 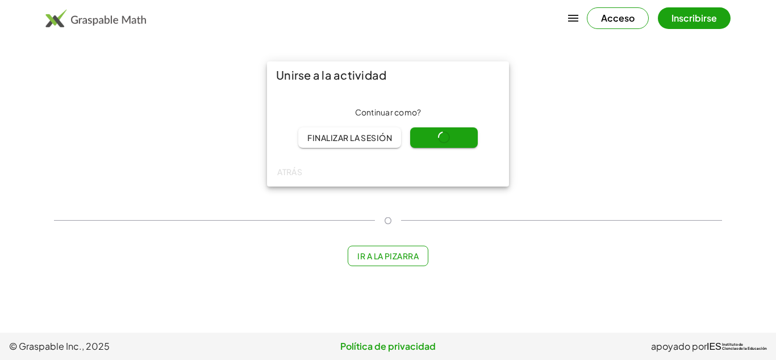 I want to click on font: © Graspable Inc., 2025, so click(x=59, y=346).